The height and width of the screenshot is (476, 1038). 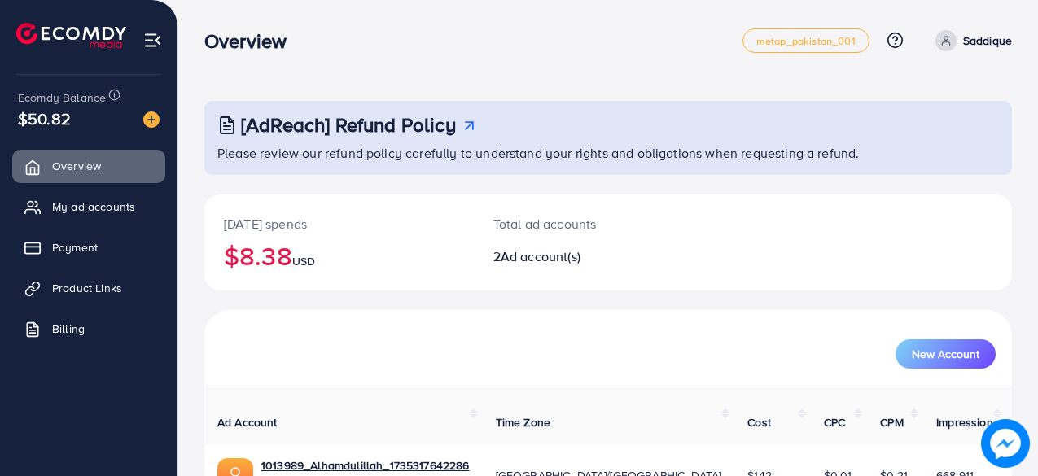 What do you see at coordinates (806, 41) in the screenshot?
I see `a: metap_pakistan_001` at bounding box center [806, 41].